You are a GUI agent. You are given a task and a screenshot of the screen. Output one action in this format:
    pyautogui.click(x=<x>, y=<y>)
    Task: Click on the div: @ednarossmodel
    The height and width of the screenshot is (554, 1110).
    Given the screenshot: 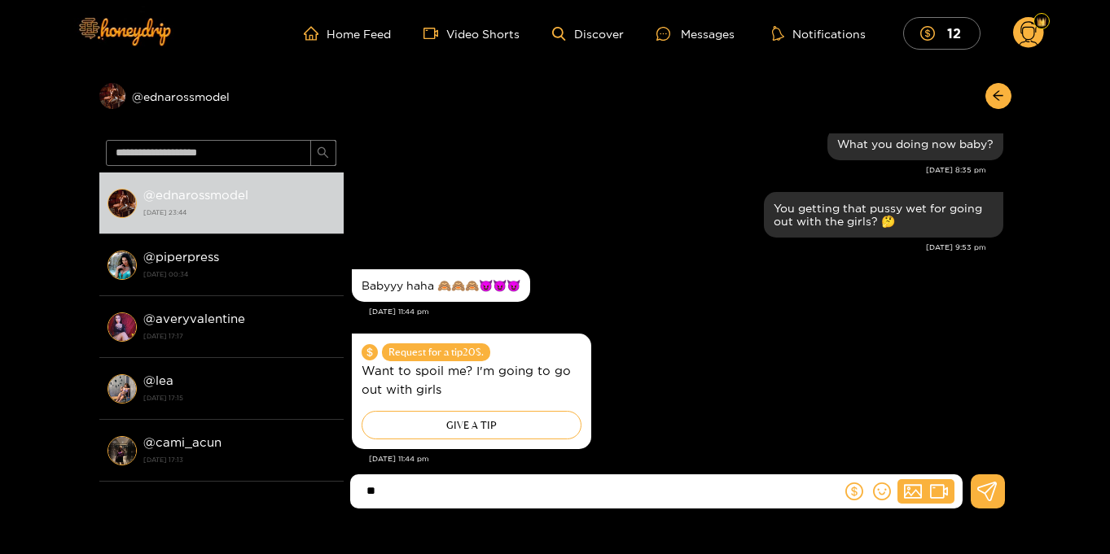 What is the action you would take?
    pyautogui.click(x=221, y=96)
    